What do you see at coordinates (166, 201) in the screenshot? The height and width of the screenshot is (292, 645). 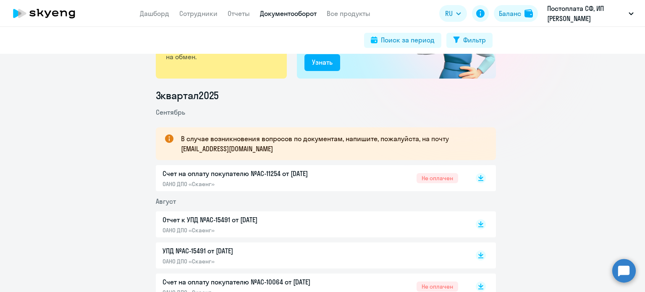 I see `span: Август` at bounding box center [166, 201].